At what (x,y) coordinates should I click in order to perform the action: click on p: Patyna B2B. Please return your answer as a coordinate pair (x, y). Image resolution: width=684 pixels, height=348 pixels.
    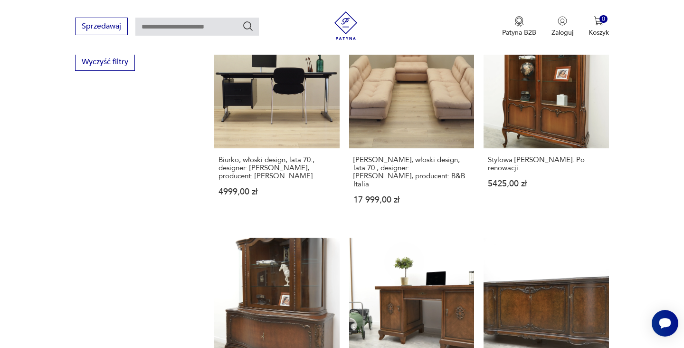
    Looking at the image, I should click on (519, 32).